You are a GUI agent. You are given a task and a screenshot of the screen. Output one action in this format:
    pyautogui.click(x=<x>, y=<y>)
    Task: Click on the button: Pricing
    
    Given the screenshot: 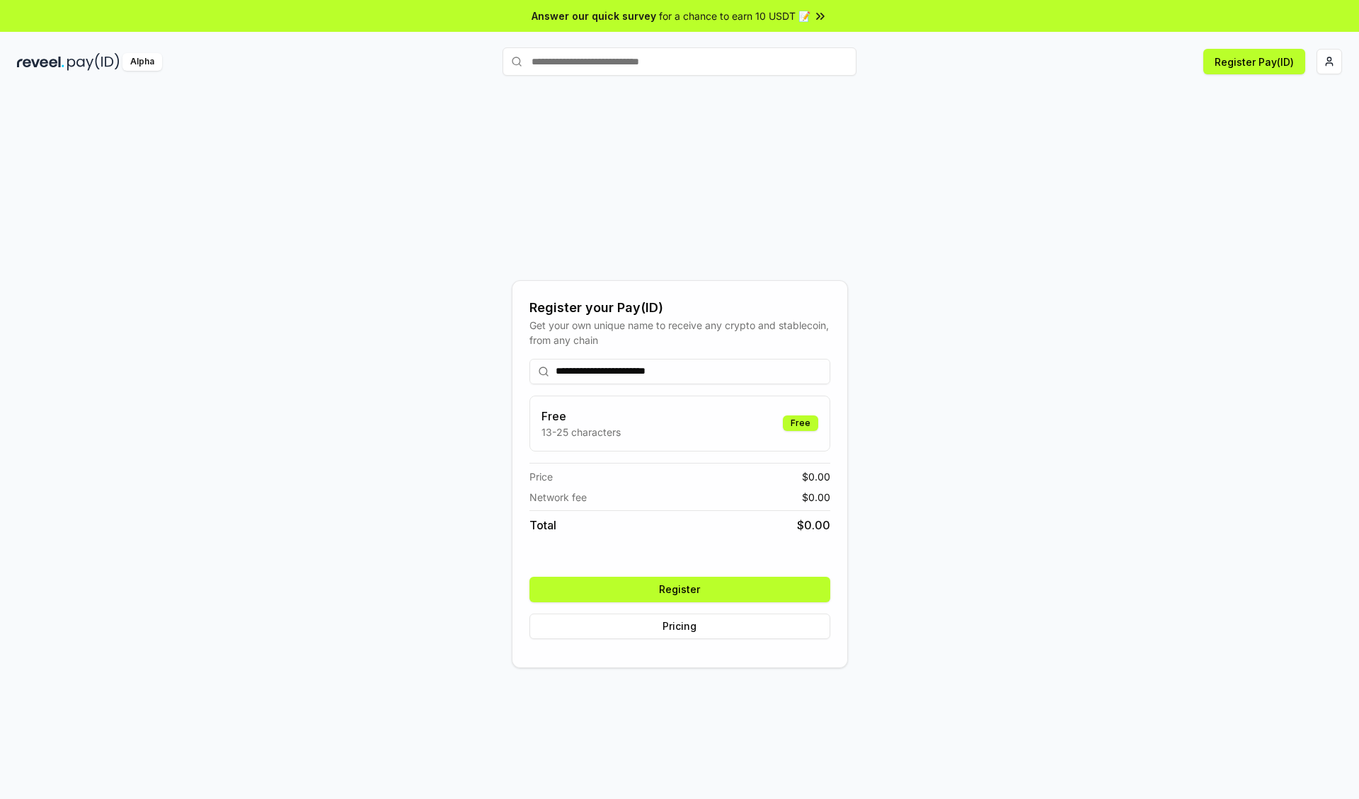 What is the action you would take?
    pyautogui.click(x=679, y=626)
    